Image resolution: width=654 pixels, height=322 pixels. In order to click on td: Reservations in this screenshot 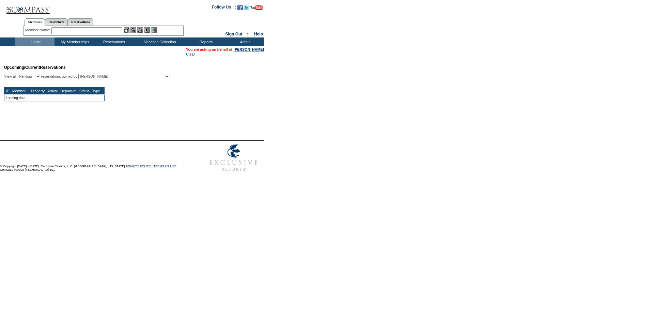, I will do `click(113, 42)`.